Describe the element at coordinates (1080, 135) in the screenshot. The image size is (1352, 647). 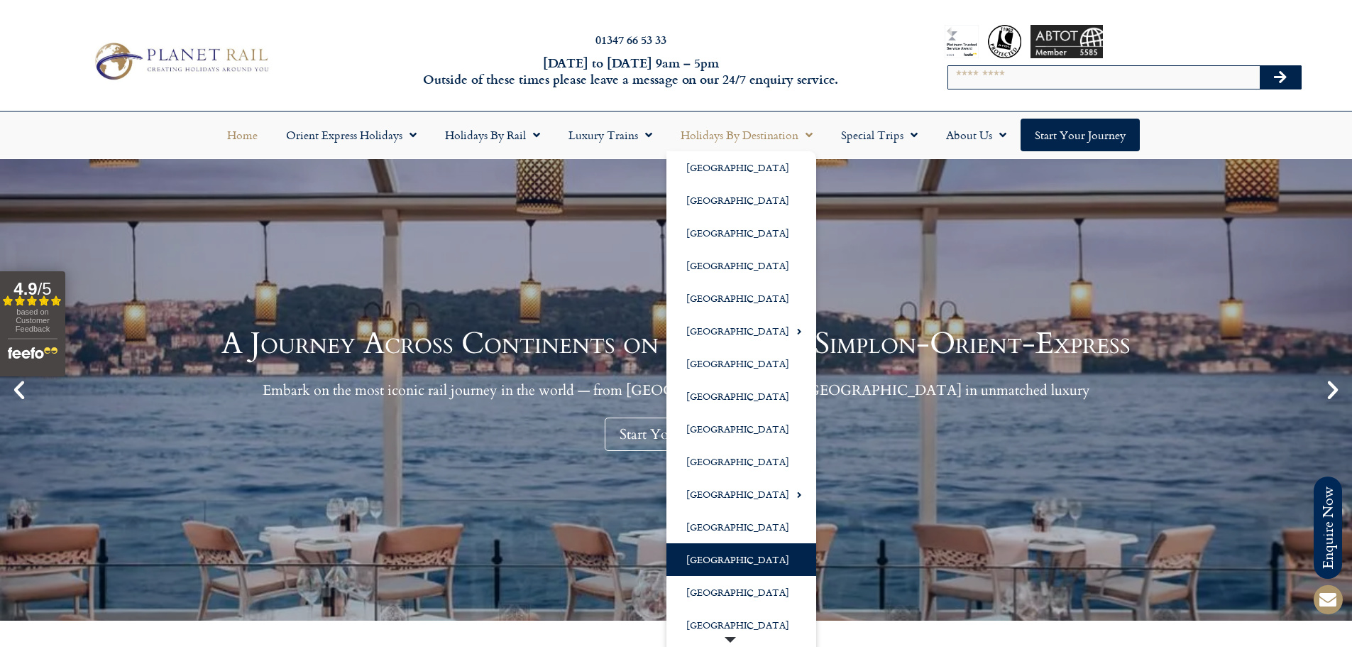
I see `a: Start your Journey` at that location.